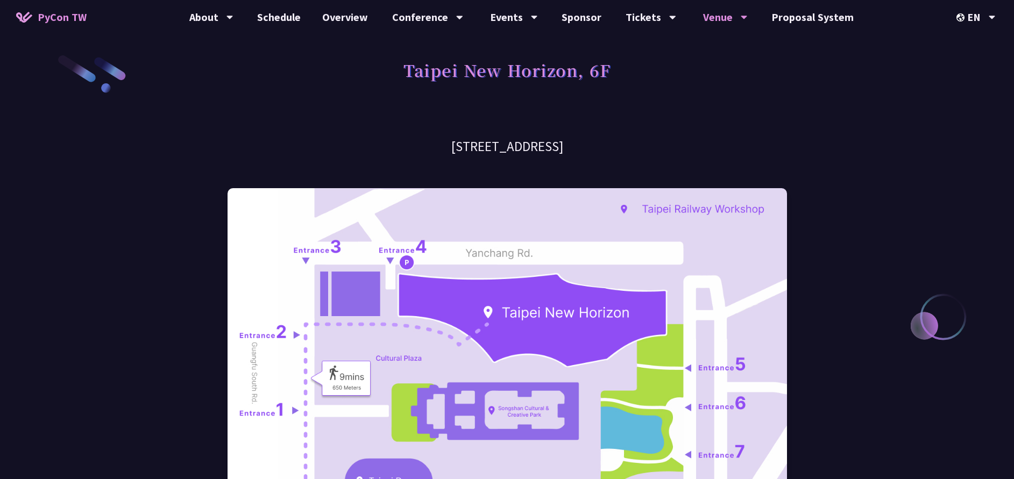  Describe the element at coordinates (962, 17) in the screenshot. I see `img: Locale Icon` at that location.